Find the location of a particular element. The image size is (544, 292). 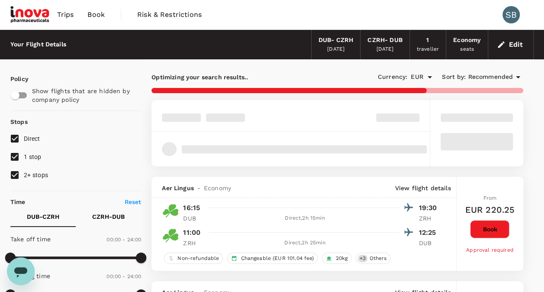

div: seats is located at coordinates (467, 49).